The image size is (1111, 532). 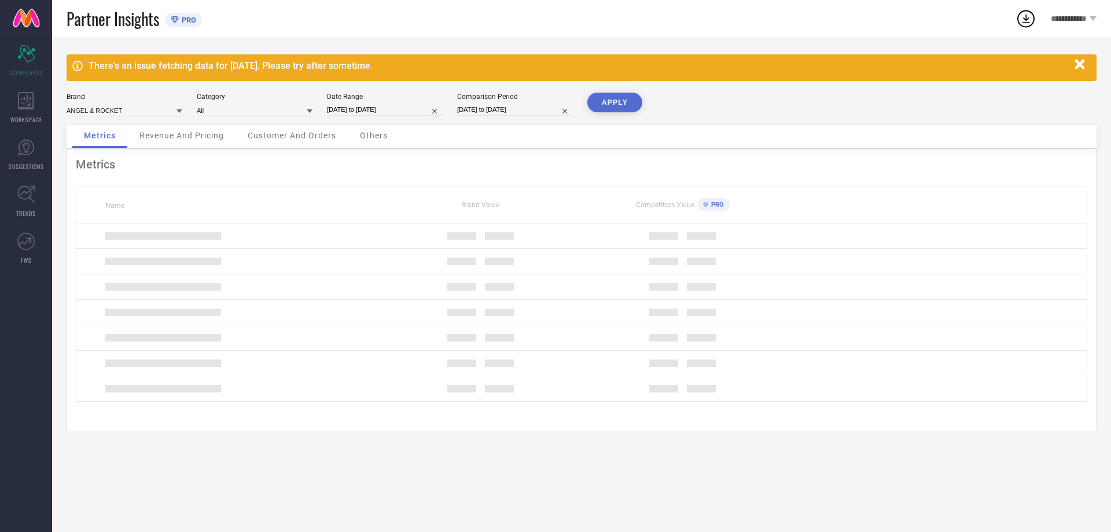 I want to click on span: SUGGESTIONS, so click(x=26, y=166).